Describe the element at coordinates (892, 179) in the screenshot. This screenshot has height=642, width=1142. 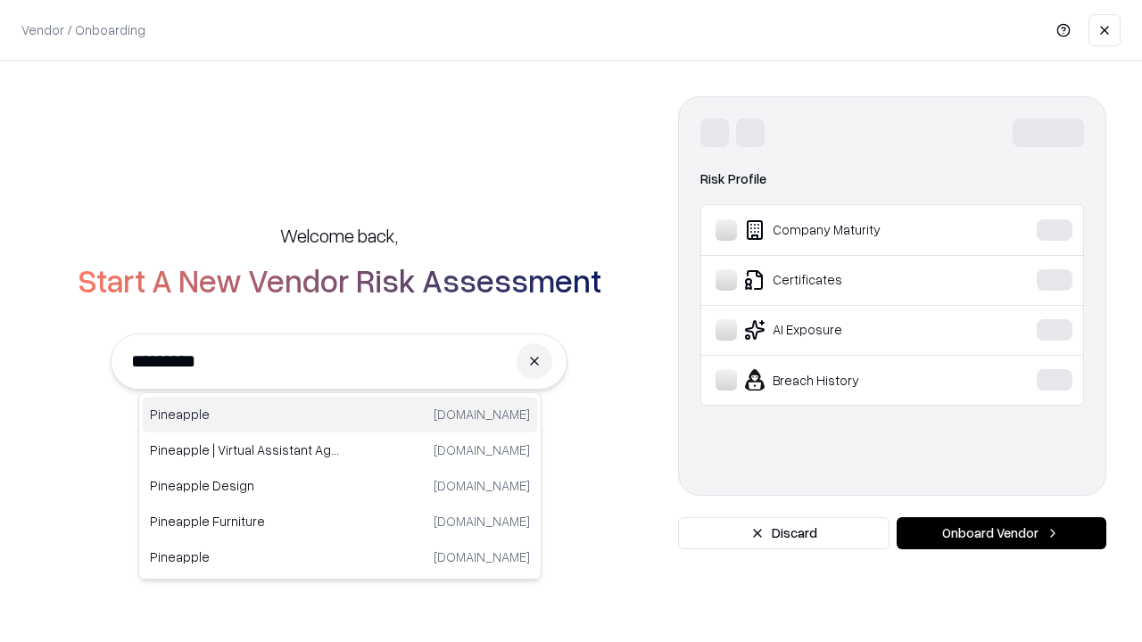
I see `div: Risk Profile` at that location.